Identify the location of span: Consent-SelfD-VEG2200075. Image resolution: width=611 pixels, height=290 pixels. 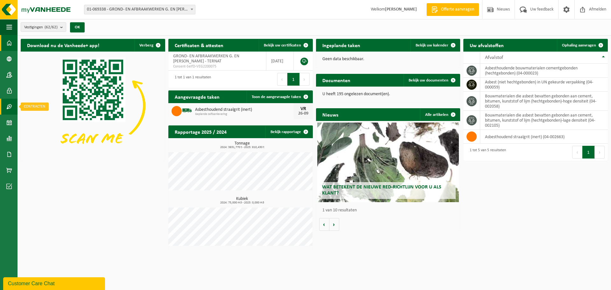
(217, 67).